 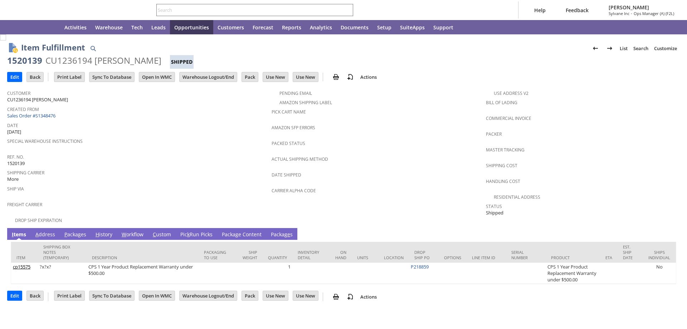 I want to click on a: PickRun Picks, so click(x=196, y=235).